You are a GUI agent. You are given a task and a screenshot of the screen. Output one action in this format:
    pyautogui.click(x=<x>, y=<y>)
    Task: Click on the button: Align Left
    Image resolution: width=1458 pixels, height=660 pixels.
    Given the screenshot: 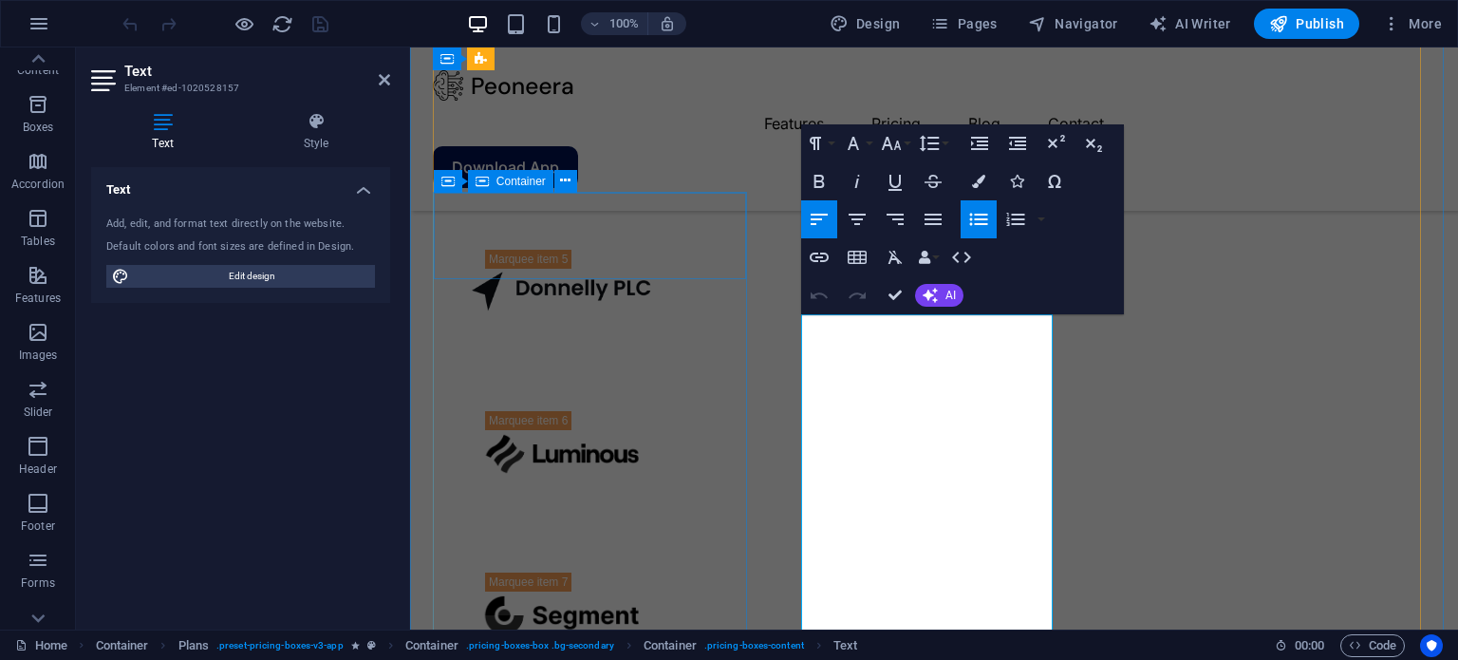 What is the action you would take?
    pyautogui.click(x=819, y=219)
    